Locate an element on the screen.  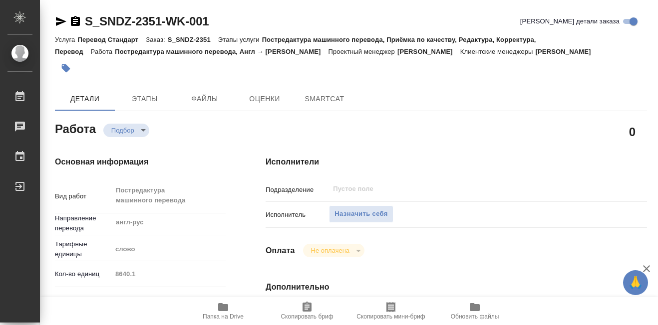
p: Постредактура машинного перевода, Приёмка по качеству, Редактура, Корректура, Перевод is located at coordinates (295, 45).